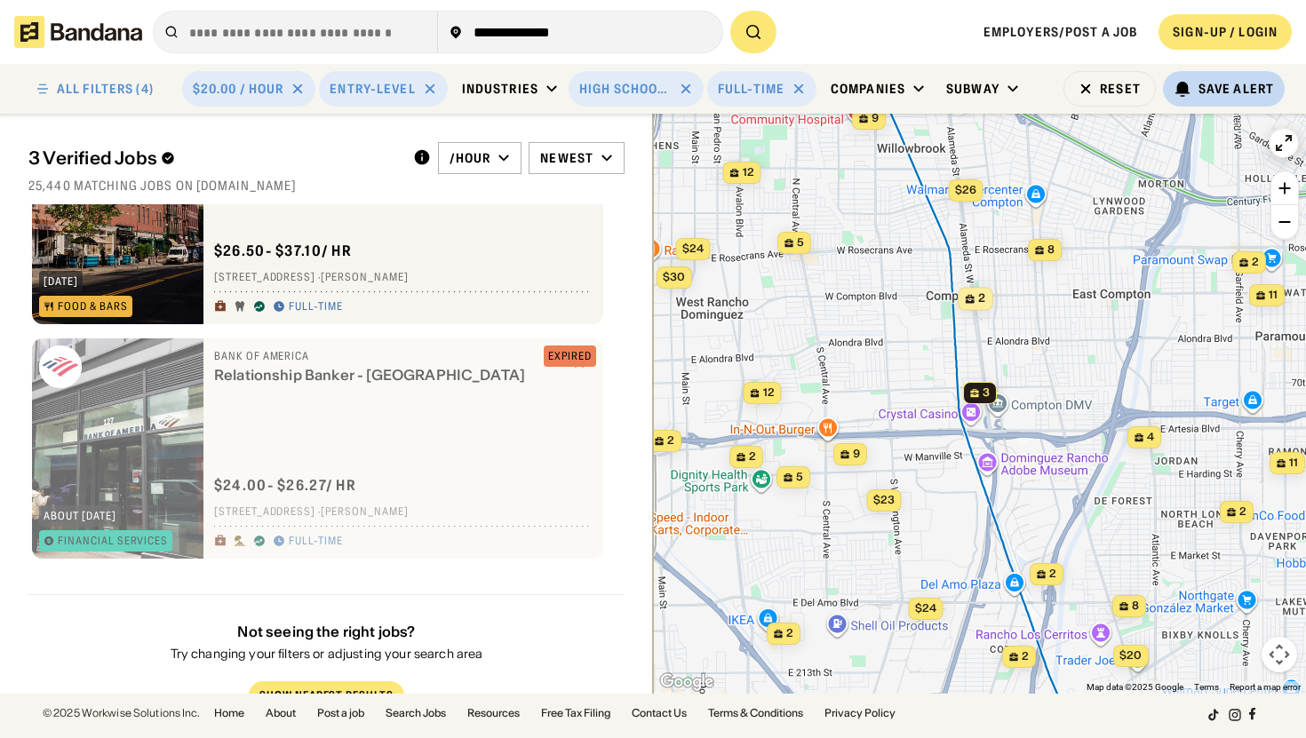 The width and height of the screenshot is (1306, 738). Describe the element at coordinates (1225, 32) in the screenshot. I see `div: SIGN-UP / LOGIN` at that location.